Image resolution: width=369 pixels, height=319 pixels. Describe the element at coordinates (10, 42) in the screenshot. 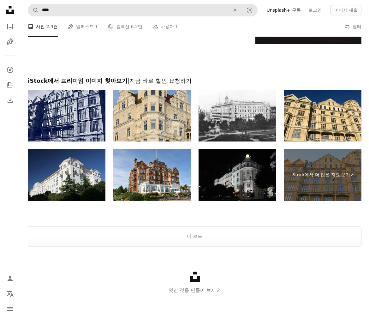

I see `a: 일러스트` at that location.